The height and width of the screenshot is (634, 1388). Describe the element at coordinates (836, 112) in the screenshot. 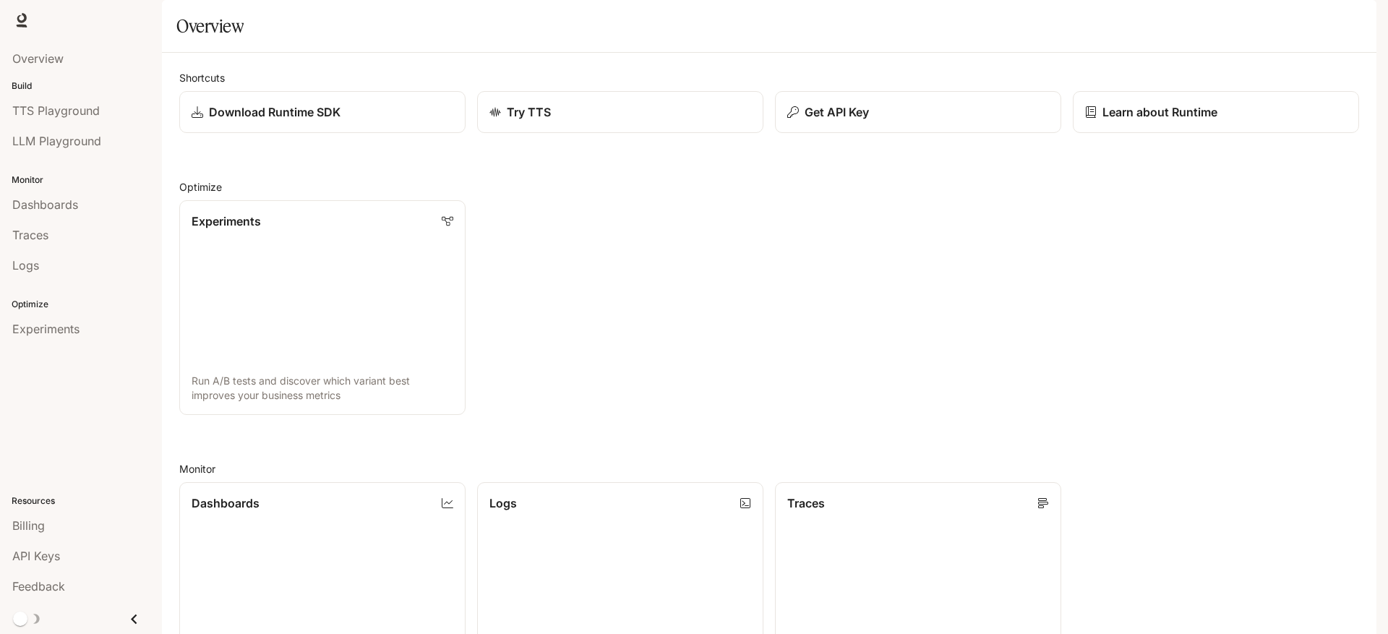

I see `p: Get API Key` at that location.